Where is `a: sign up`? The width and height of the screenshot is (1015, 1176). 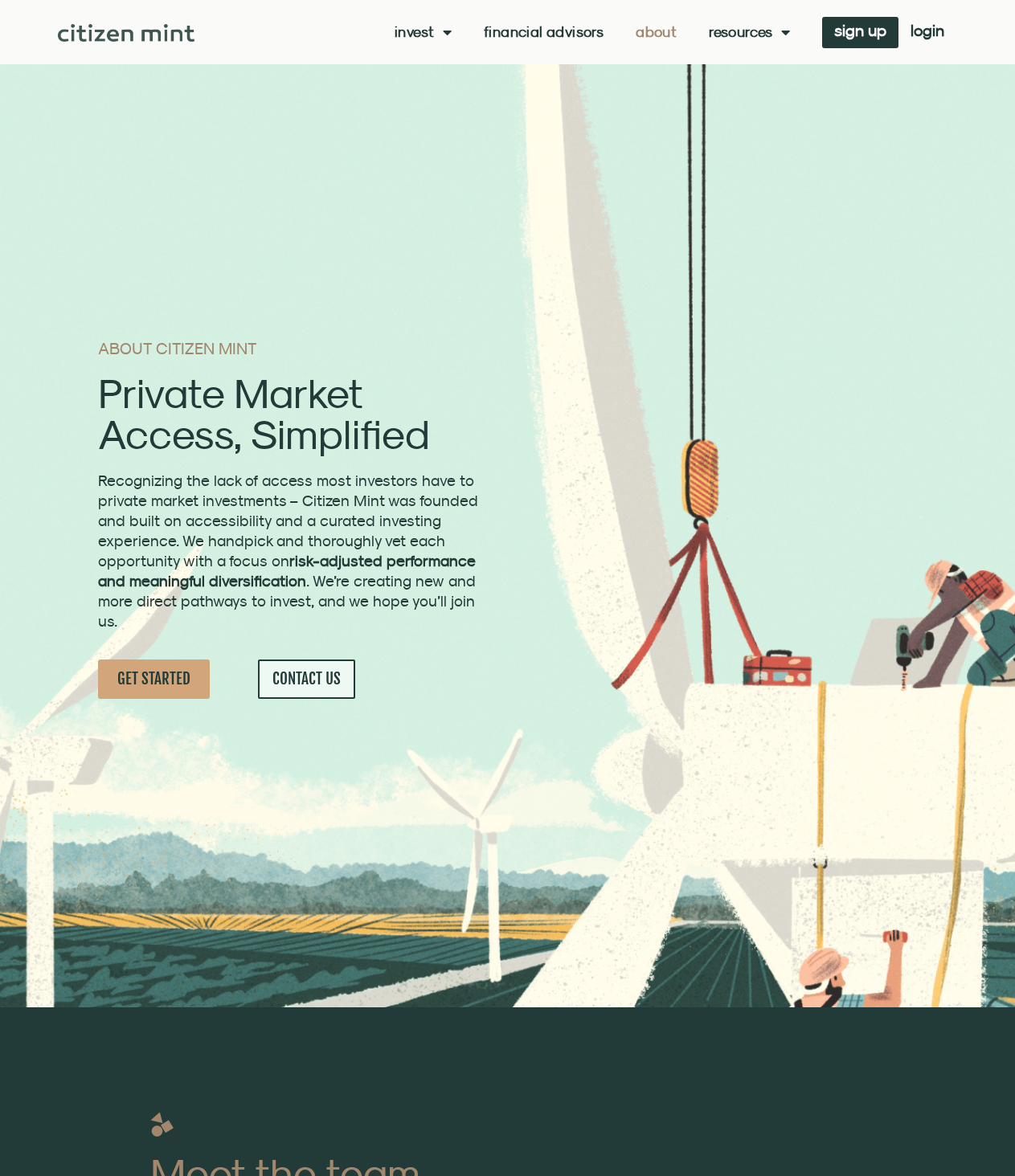 a: sign up is located at coordinates (860, 32).